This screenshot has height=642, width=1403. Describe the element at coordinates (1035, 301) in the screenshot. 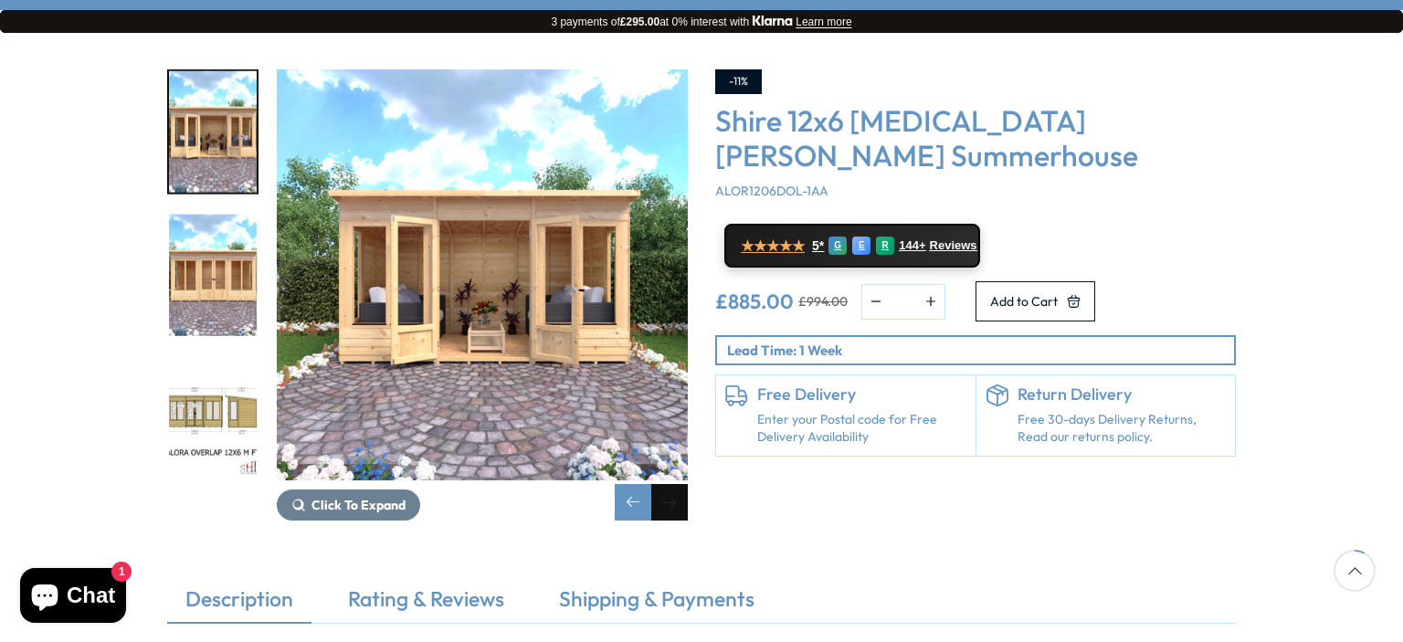

I see `button: Add to Cart` at that location.